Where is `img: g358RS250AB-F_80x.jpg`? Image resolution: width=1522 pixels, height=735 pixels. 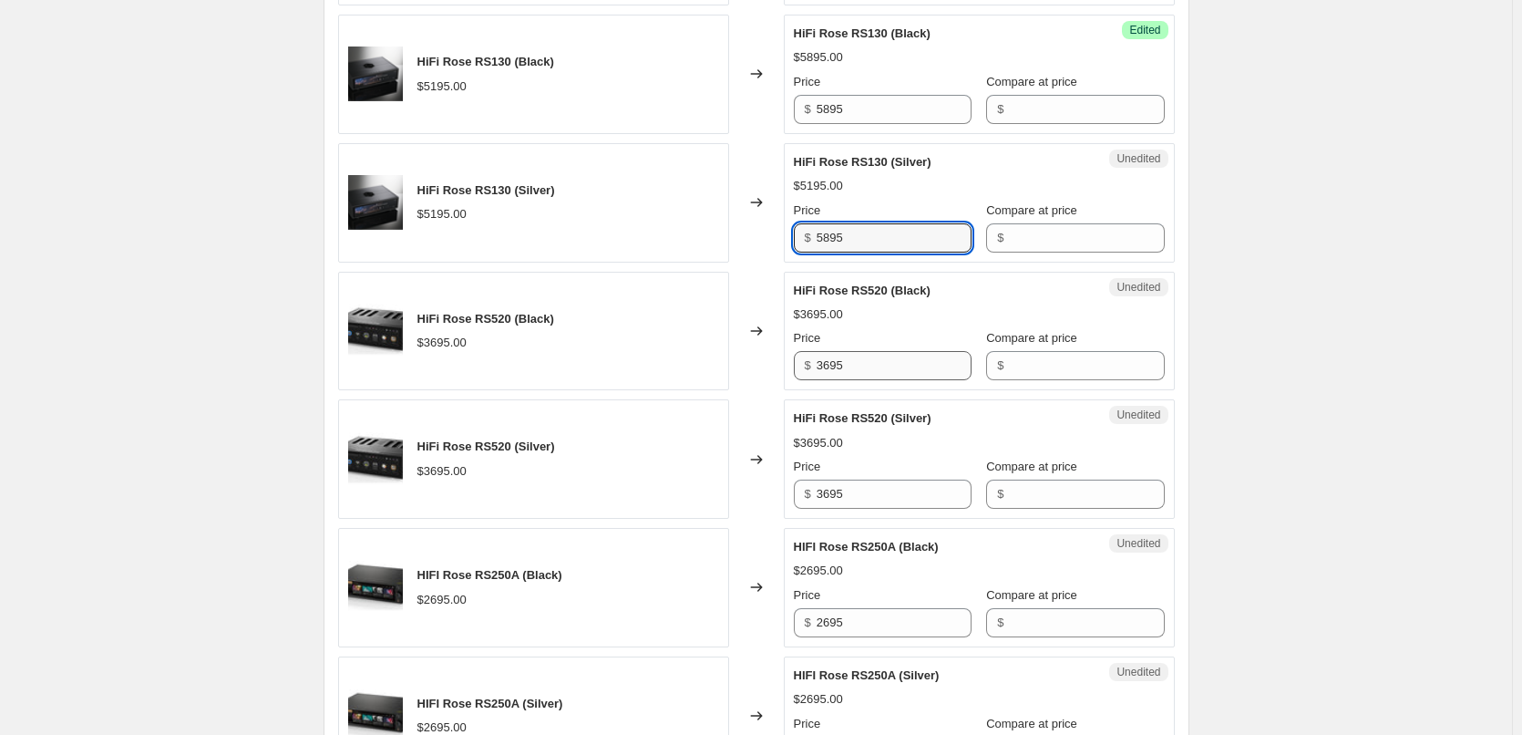 img: g358RS250AB-F_80x.jpg is located at coordinates (376, 587).